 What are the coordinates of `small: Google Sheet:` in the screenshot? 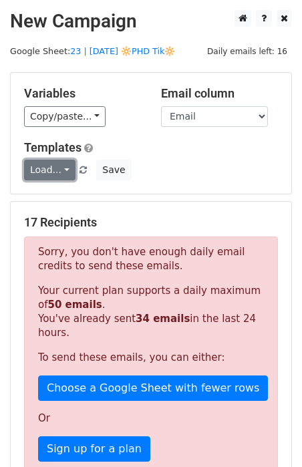 It's located at (92, 51).